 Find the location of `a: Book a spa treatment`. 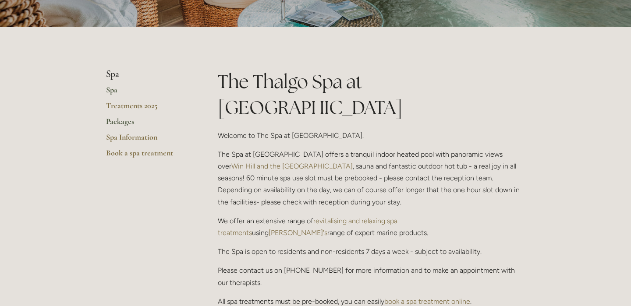

a: Book a spa treatment is located at coordinates (148, 156).